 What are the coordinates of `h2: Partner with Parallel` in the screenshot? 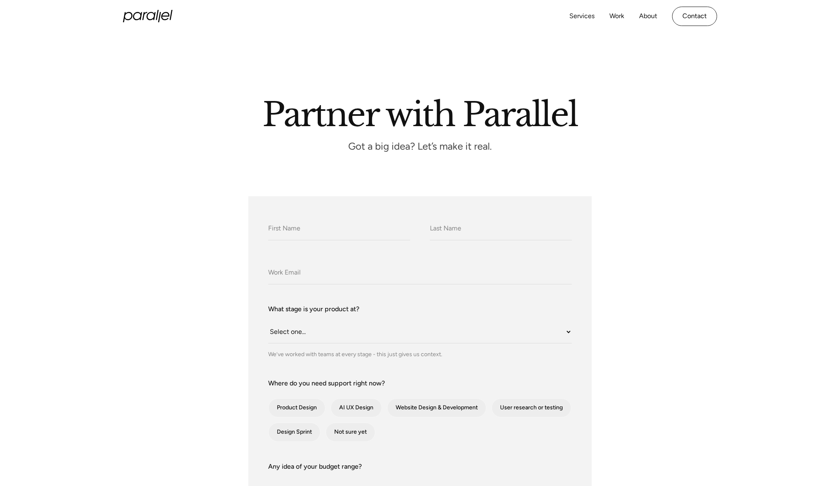 It's located at (420, 113).